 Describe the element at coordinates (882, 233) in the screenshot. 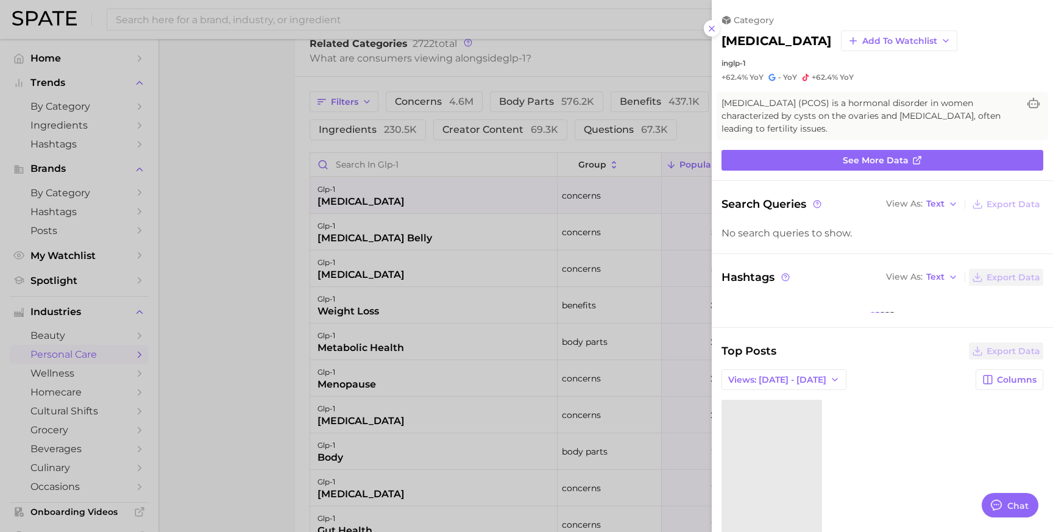

I see `div: No search queries to show.` at that location.